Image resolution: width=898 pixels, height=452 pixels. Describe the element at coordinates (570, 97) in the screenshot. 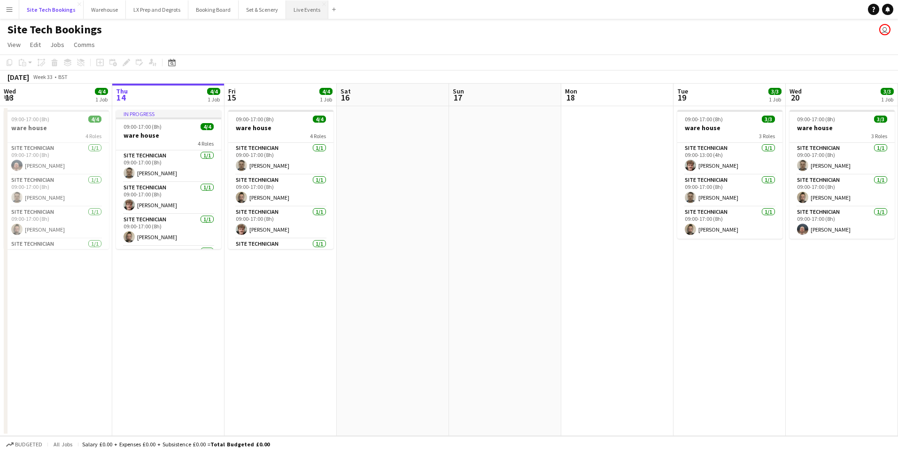

I see `span: 18` at that location.